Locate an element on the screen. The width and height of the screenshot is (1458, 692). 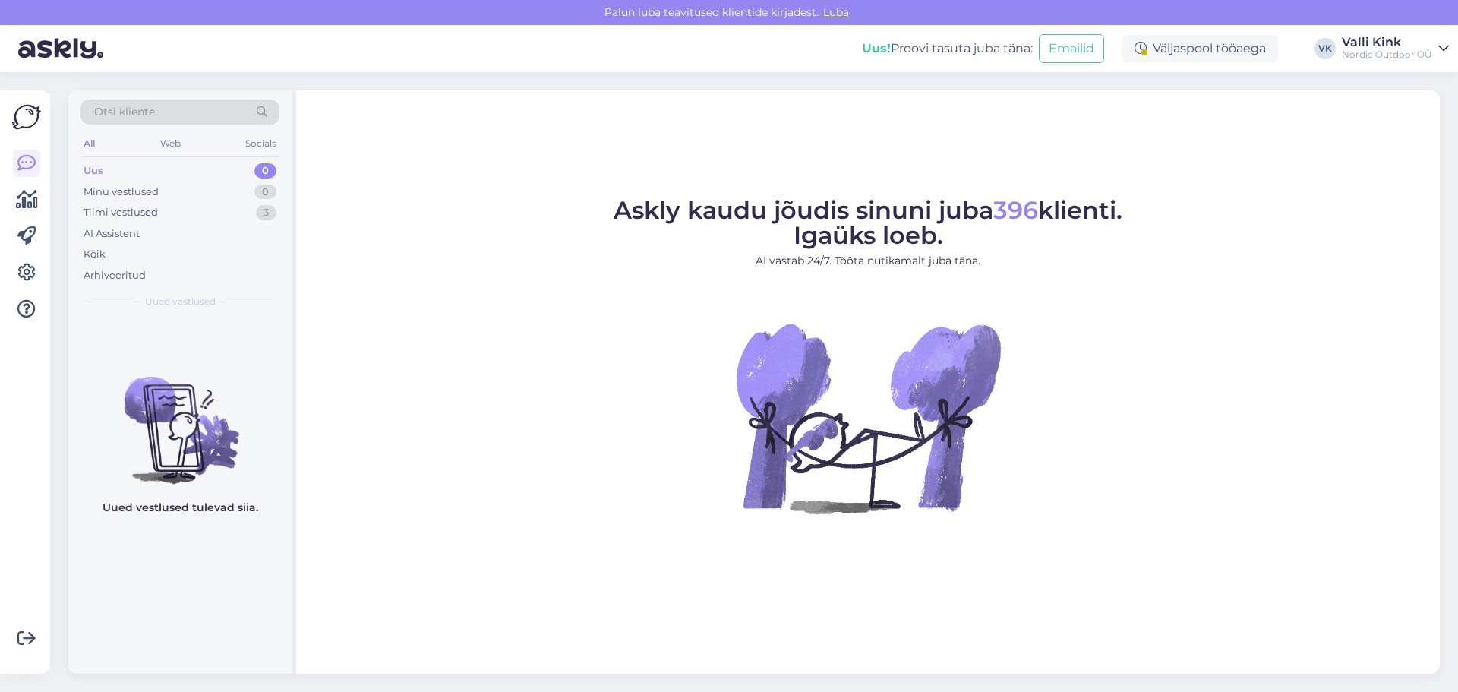
div: Proovi tasuta juba täna: is located at coordinates (947, 49).